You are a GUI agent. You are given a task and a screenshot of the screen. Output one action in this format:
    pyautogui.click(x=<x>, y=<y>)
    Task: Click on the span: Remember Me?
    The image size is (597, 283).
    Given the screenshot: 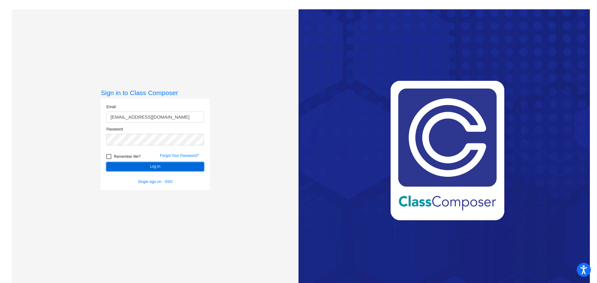 What is the action you would take?
    pyautogui.click(x=127, y=157)
    